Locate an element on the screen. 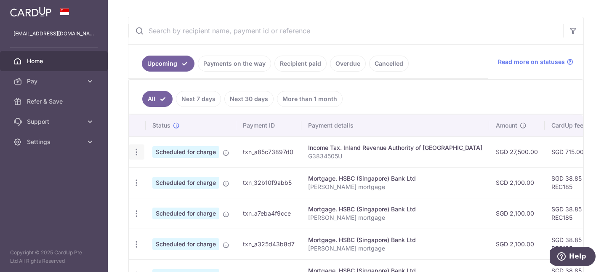 The height and width of the screenshot is (272, 604). span: Status is located at coordinates (161, 125).